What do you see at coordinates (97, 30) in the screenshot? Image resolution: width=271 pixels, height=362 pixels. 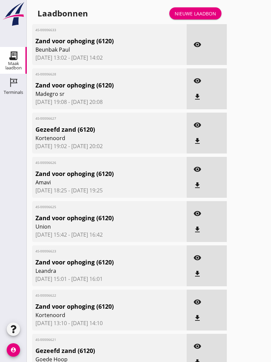 I see `span: 4S-00006633` at bounding box center [97, 30].